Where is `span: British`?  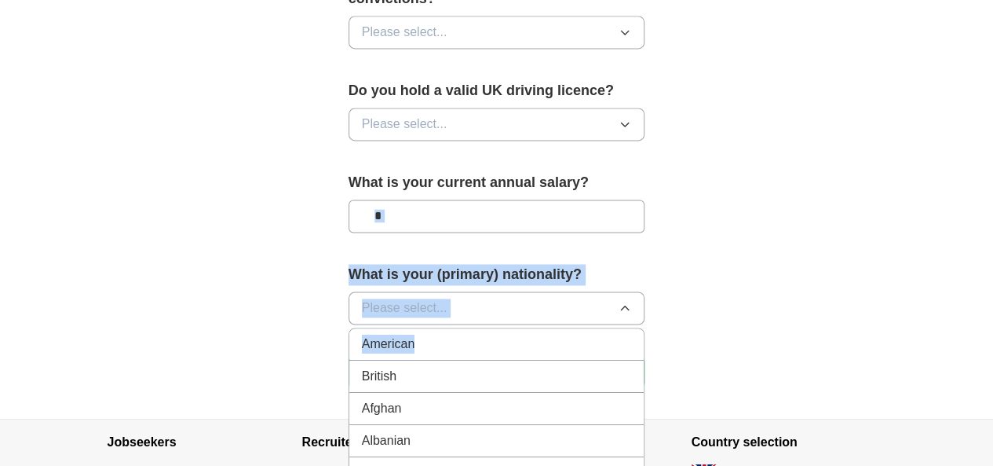
span: British is located at coordinates (379, 376).